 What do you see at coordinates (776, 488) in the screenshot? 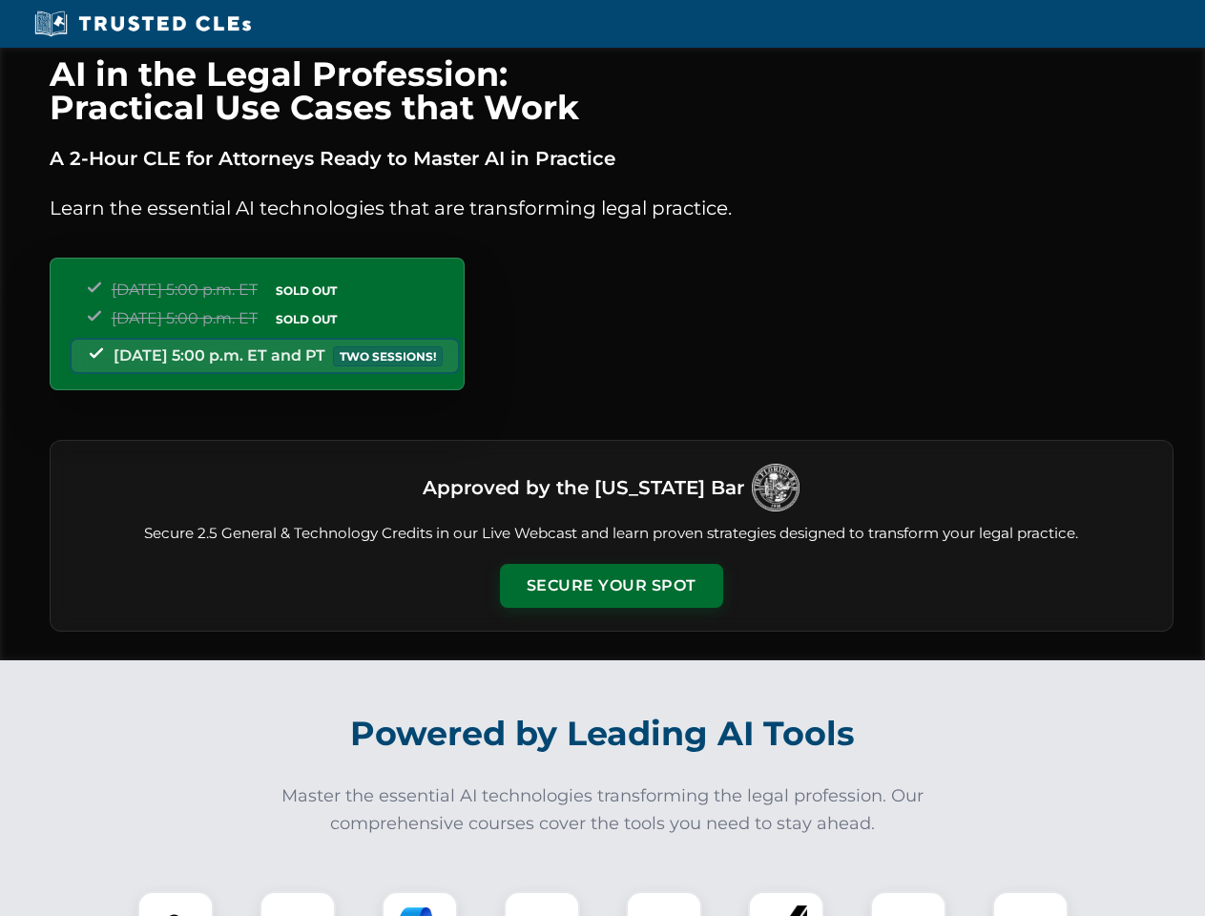
I see `img: Logo` at bounding box center [776, 488].